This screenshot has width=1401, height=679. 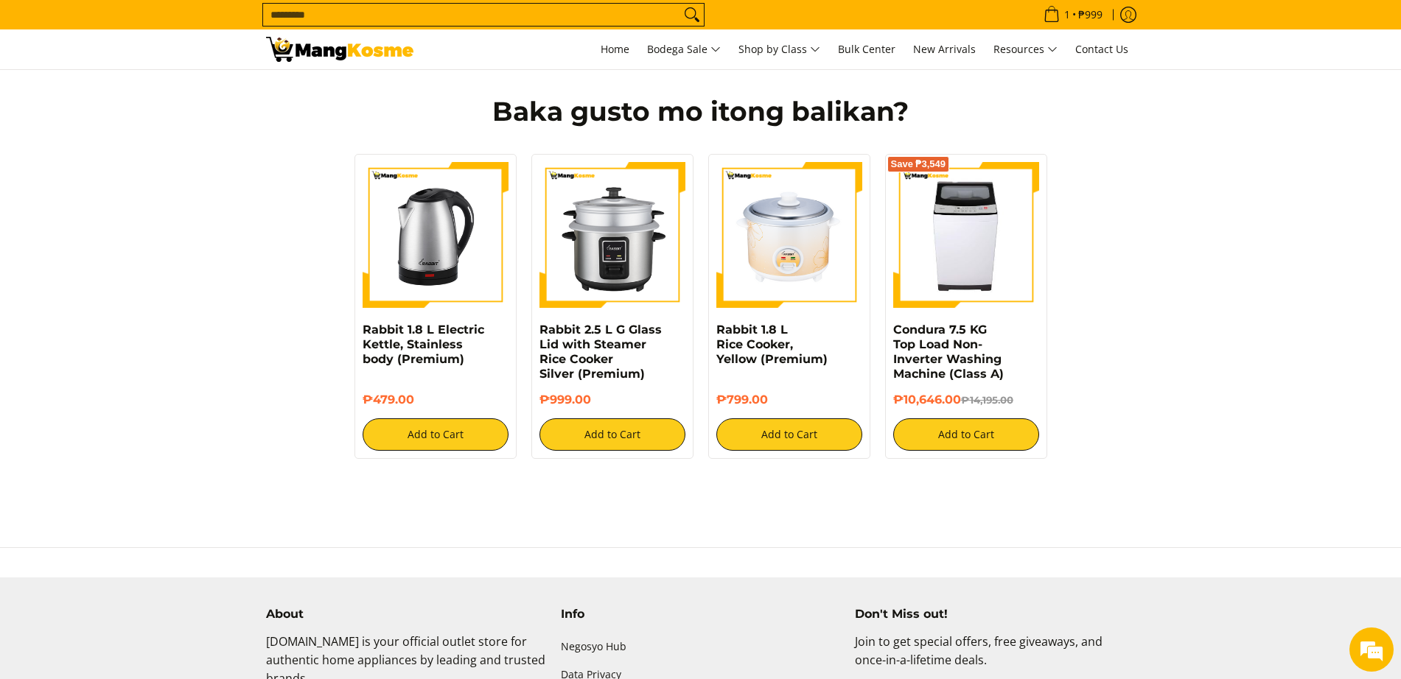 I want to click on a: Rabbit 2.5 L G Glass Lid with Steamer Rice Cooker Silver (Premium), so click(x=601, y=351).